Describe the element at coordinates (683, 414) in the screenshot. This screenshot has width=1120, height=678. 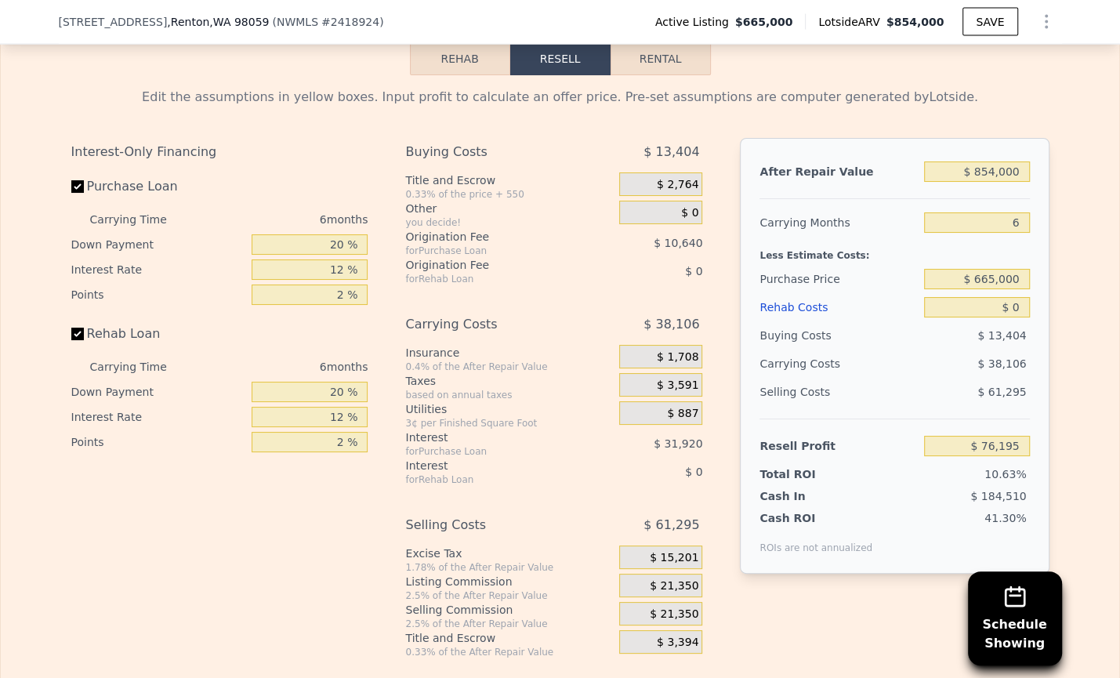
I see `span: $ 887` at that location.